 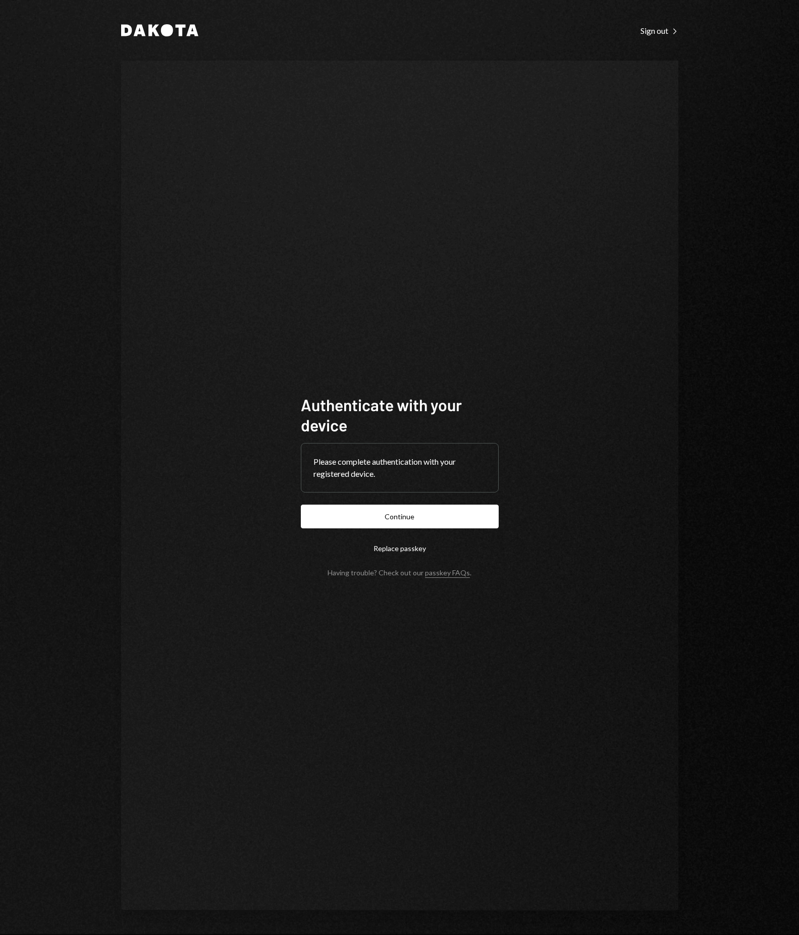 What do you see at coordinates (400, 548) in the screenshot?
I see `button: Replace passkey` at bounding box center [400, 548].